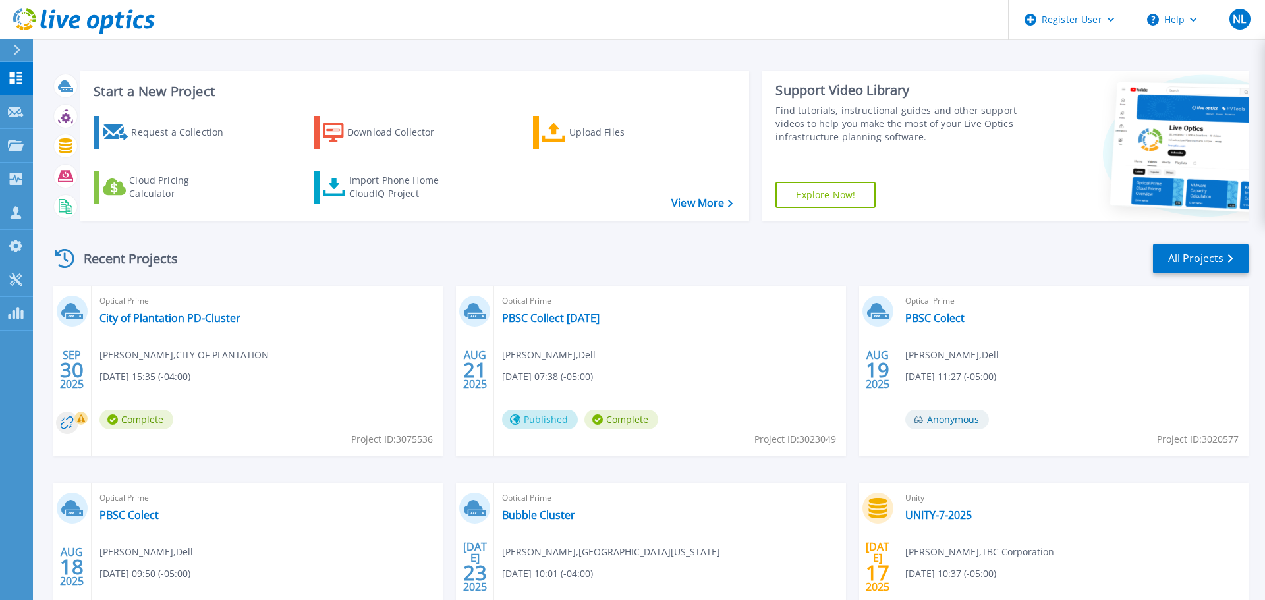 Image resolution: width=1265 pixels, height=600 pixels. What do you see at coordinates (72, 370) in the screenshot?
I see `span: 30` at bounding box center [72, 370].